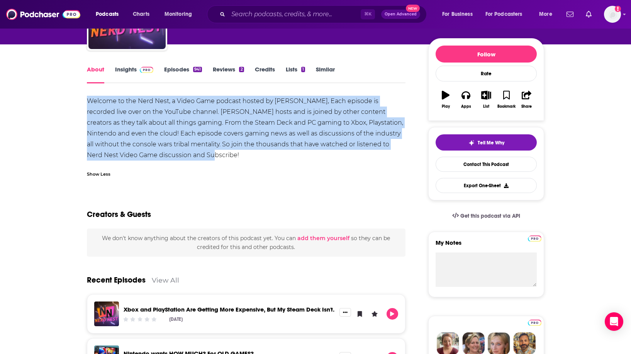 This screenshot has height=354, width=631. What do you see at coordinates (134, 75) in the screenshot?
I see `a: InsightsPodchaser Pro` at bounding box center [134, 75].